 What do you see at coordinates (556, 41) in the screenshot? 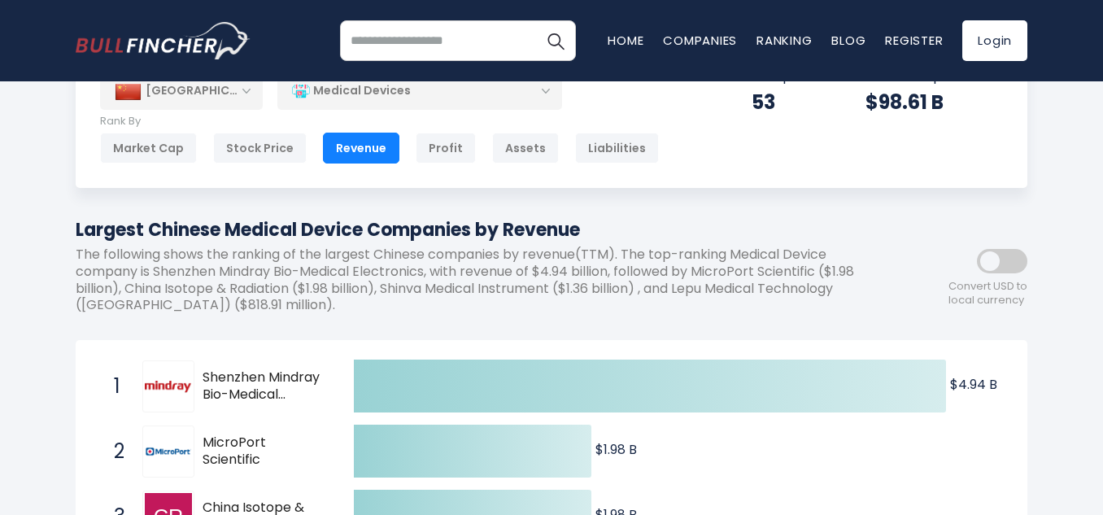
I see `button: Search` at bounding box center [556, 41].